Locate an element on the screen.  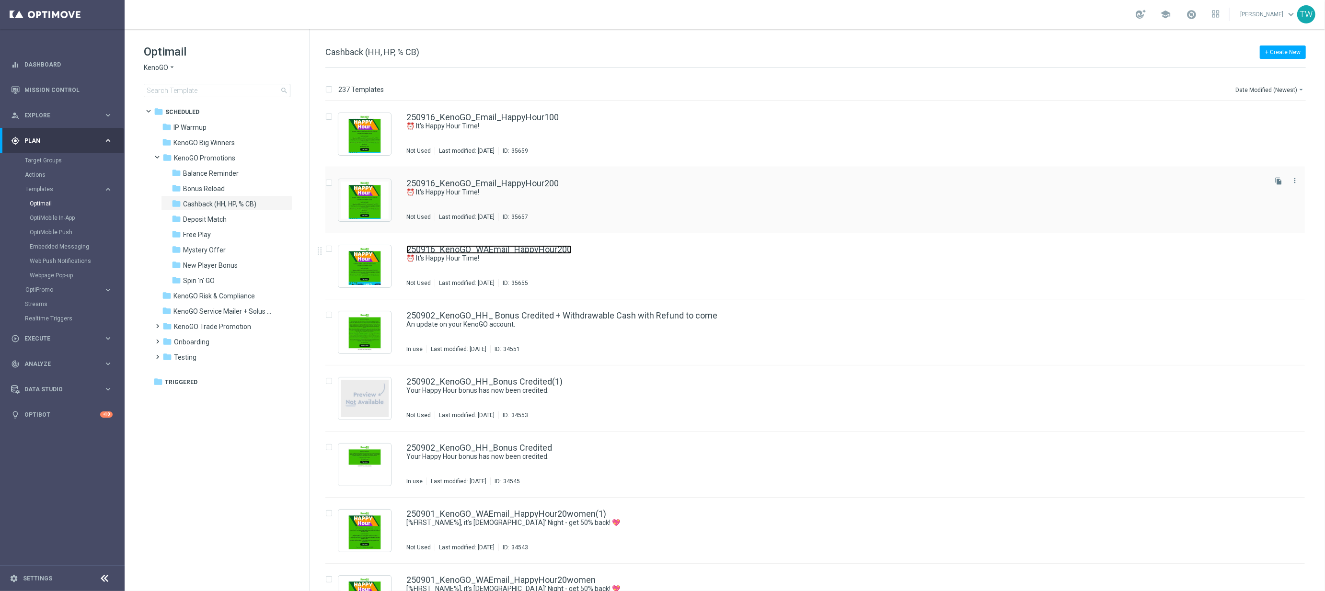
a: Embedded Messaging is located at coordinates (65, 247).